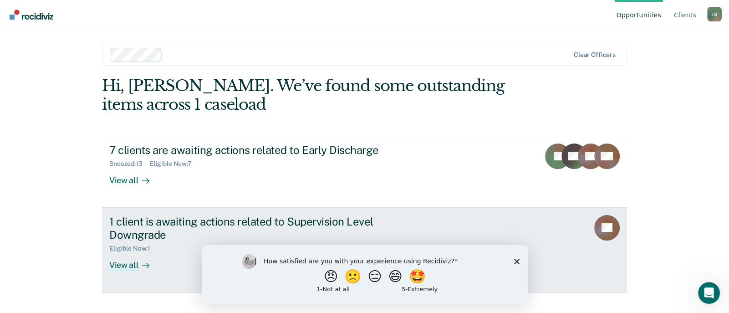 The image size is (729, 313). Describe the element at coordinates (714, 14) in the screenshot. I see `div: J S` at that location.